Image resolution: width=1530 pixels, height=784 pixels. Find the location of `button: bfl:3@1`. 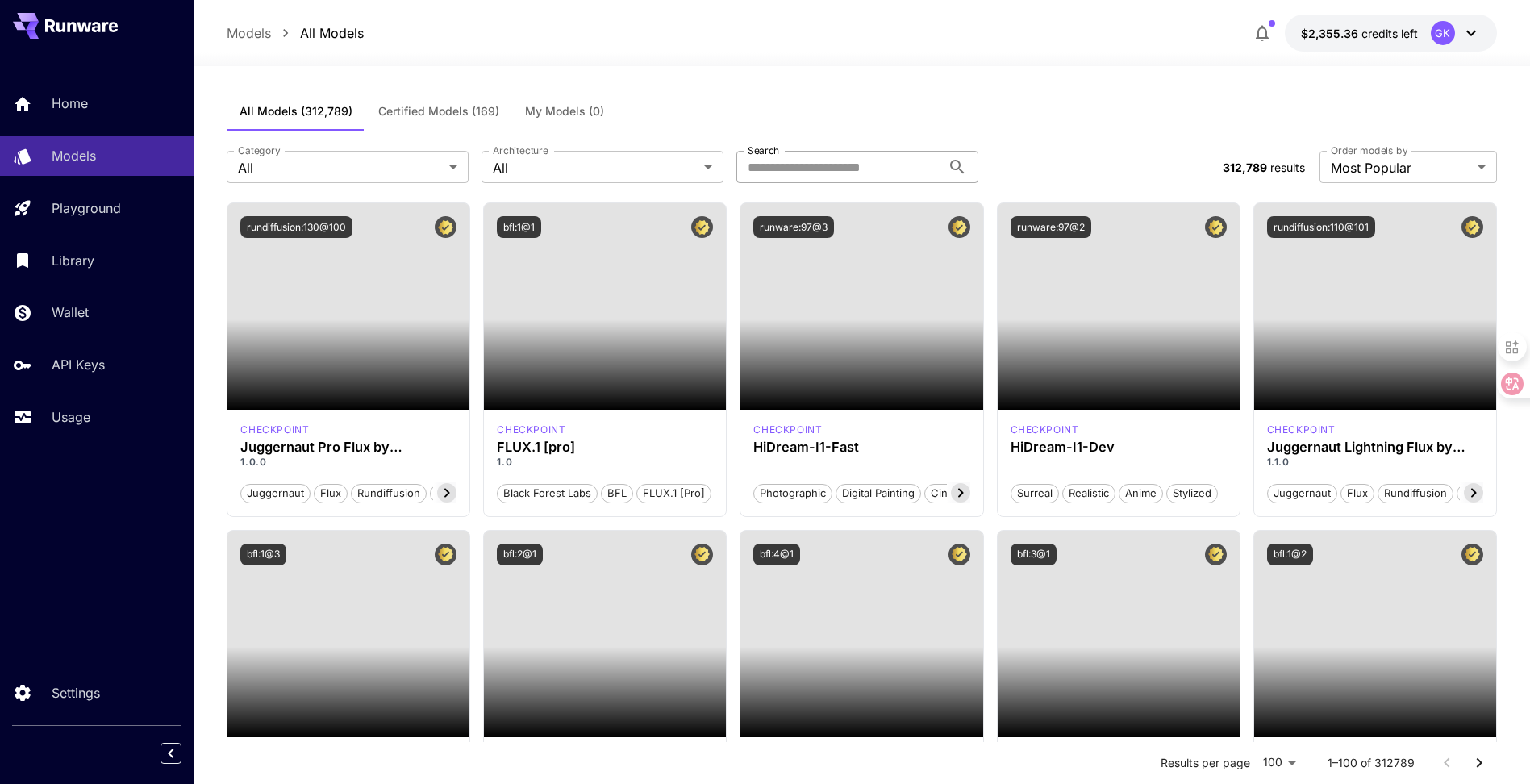

button: bfl:3@1 is located at coordinates (1033, 554).